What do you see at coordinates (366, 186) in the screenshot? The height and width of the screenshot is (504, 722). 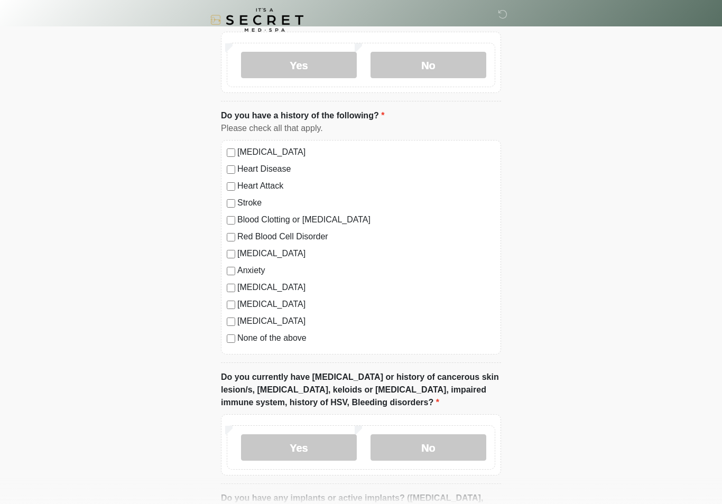 I see `label: Heart Attack` at bounding box center [366, 186].